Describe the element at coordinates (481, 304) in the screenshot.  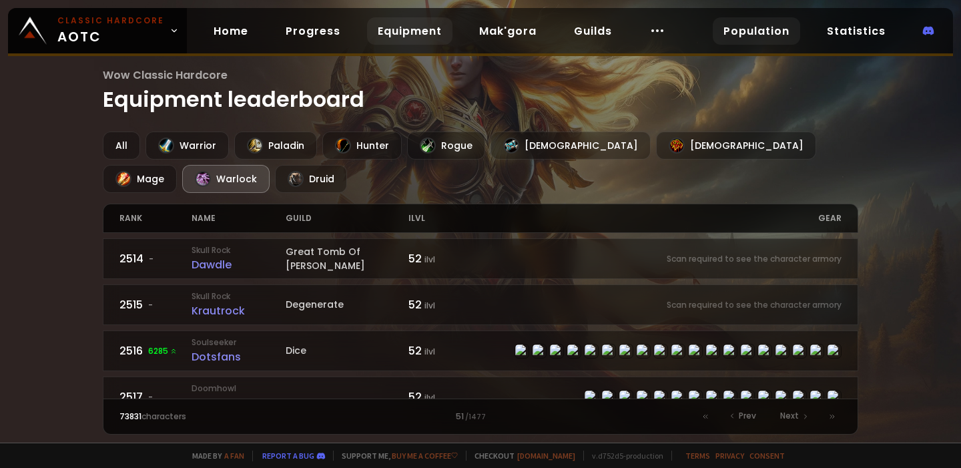
I see `a: 2515-Skull RockKrautrockDegenerate52 ilvlScan required to see the character armory` at that location.